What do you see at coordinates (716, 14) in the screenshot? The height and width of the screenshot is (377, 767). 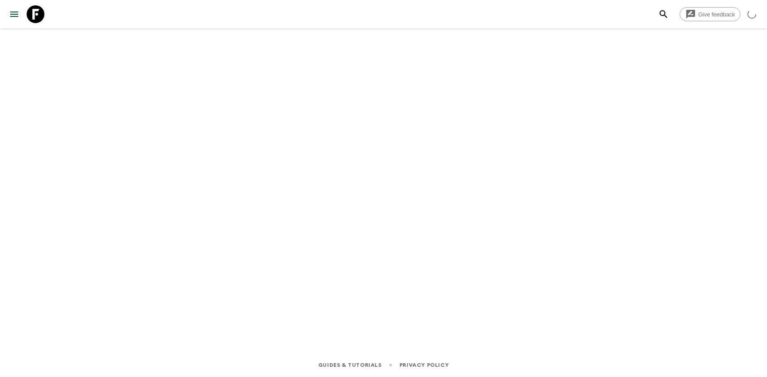 I see `span: Give feedback` at bounding box center [716, 14].